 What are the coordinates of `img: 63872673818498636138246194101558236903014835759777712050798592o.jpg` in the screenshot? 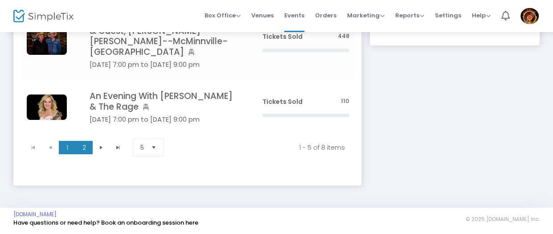 It's located at (47, 107).